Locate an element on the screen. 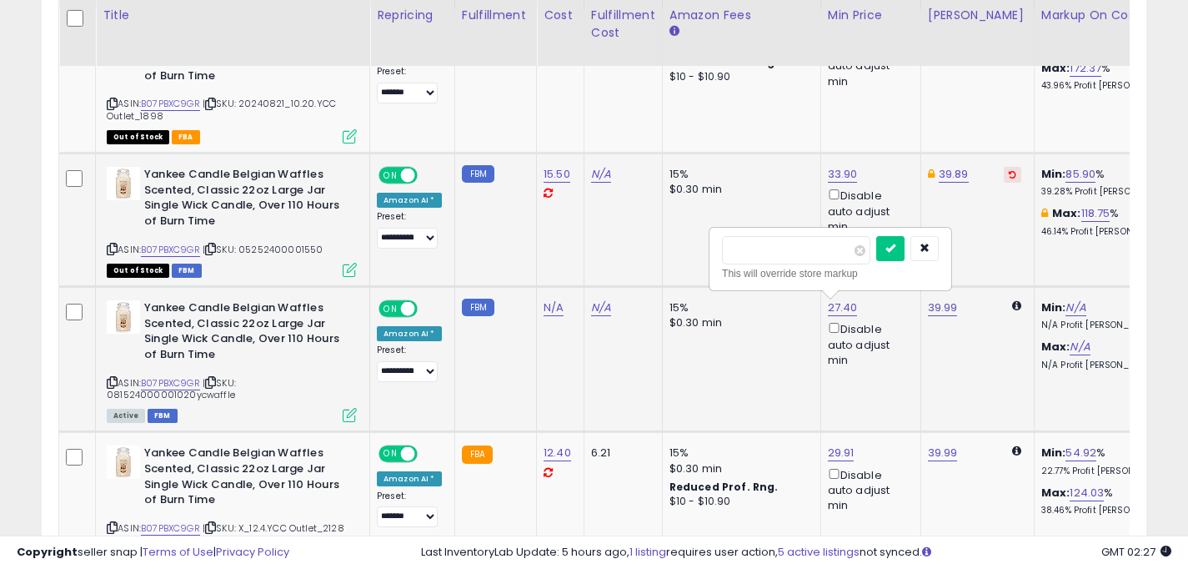 This screenshot has width=1188, height=569. a: 5 active listings is located at coordinates (819, 551).